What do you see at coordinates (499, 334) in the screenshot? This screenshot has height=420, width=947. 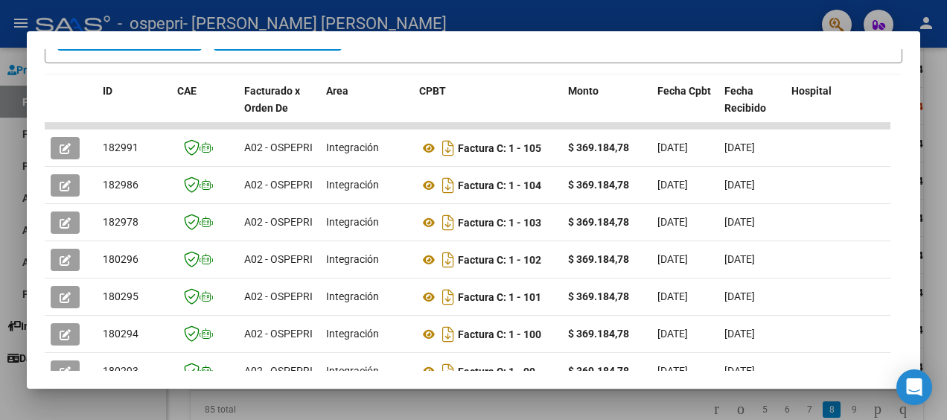 I see `strong: Factura C: 1 - 100` at bounding box center [499, 334].